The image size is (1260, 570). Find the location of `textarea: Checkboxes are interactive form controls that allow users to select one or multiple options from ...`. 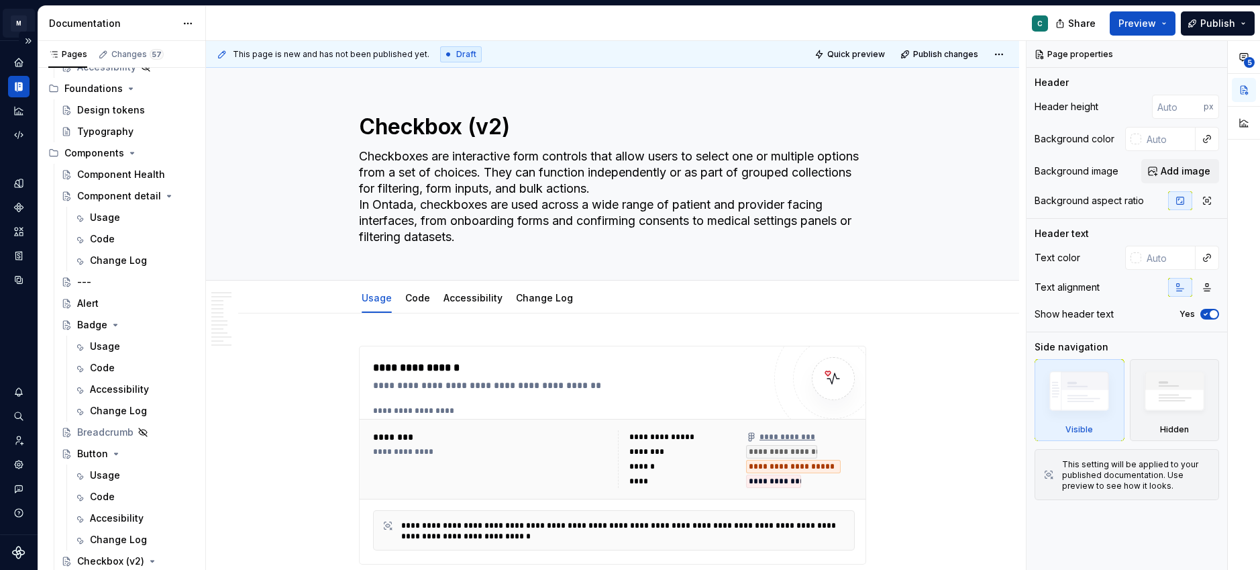

textarea: Checkboxes are interactive form controls that allow users to select one or multiple options from ... is located at coordinates (610, 197).